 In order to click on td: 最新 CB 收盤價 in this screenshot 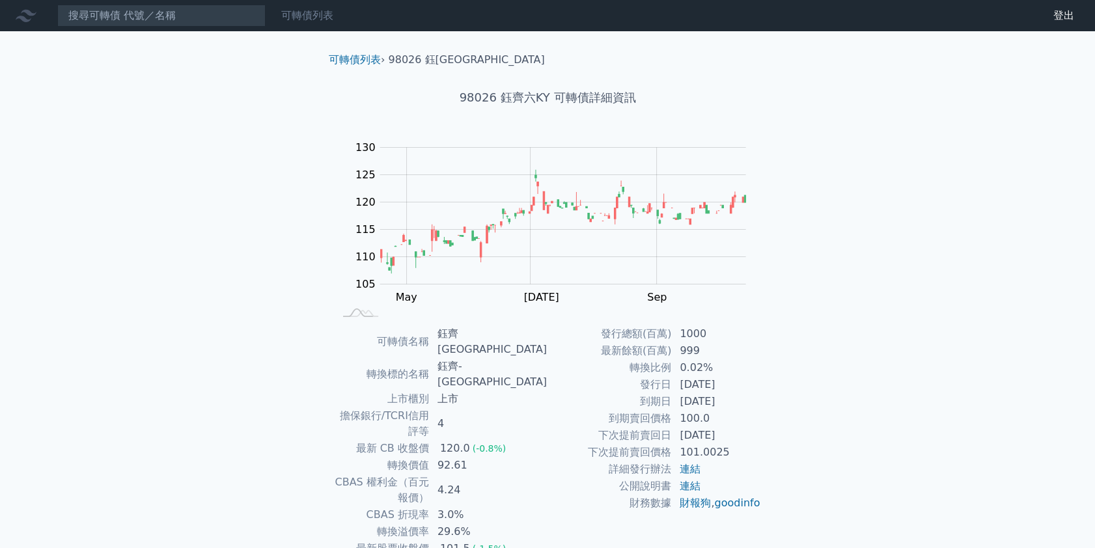, I will do `click(382, 449)`.